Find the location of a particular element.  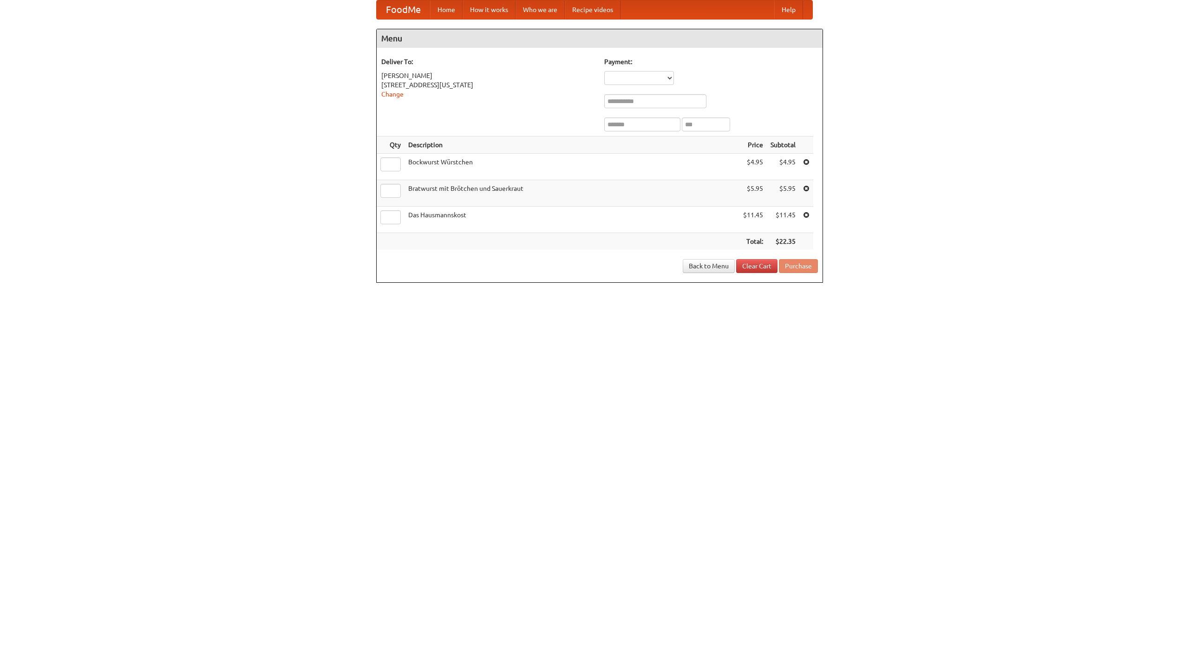

th: Price is located at coordinates (753, 145).